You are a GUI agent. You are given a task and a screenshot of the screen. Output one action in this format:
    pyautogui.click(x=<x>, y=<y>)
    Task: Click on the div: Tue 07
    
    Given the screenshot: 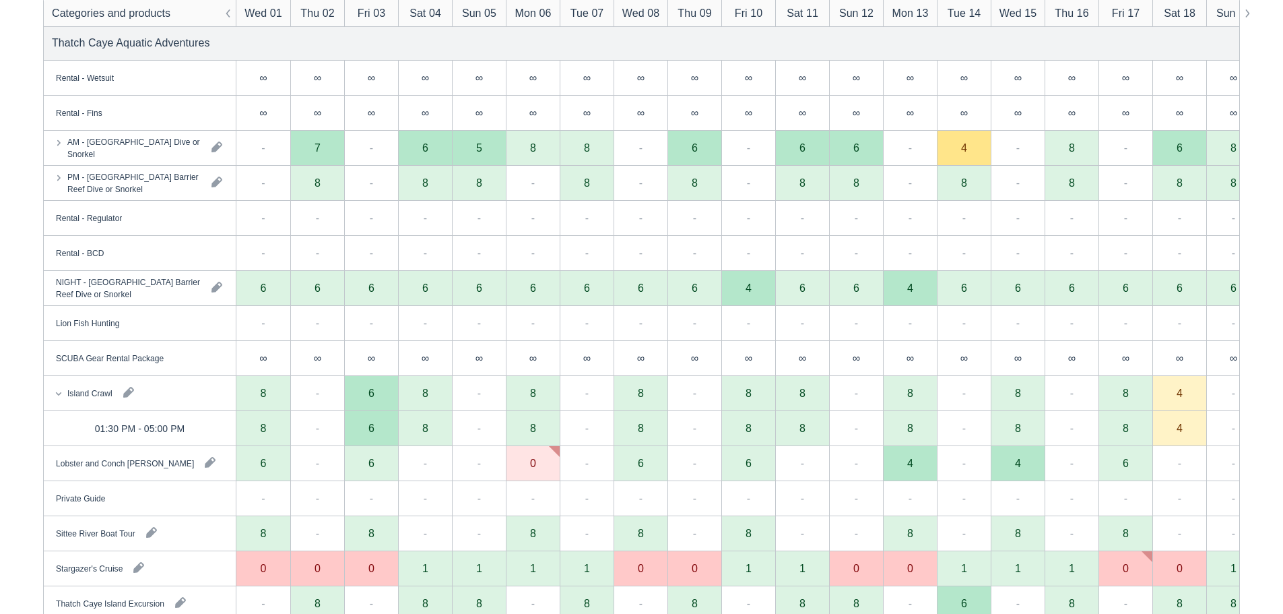 What is the action you would take?
    pyautogui.click(x=587, y=13)
    